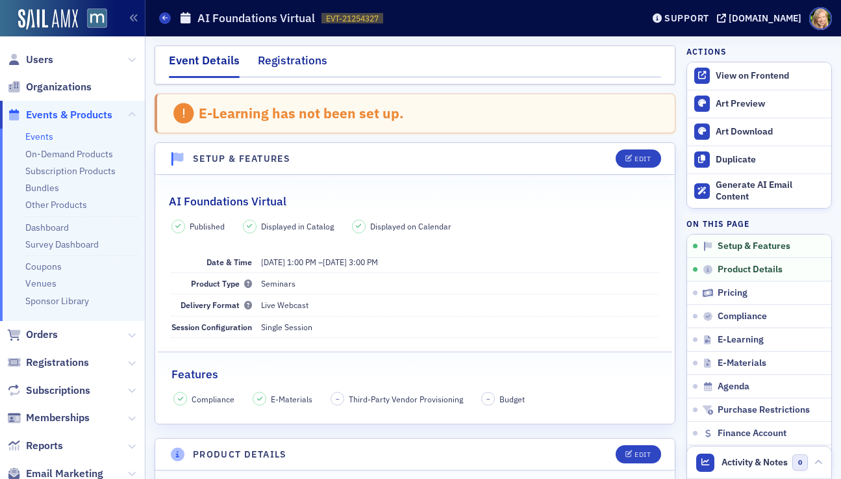  Describe the element at coordinates (39, 136) in the screenshot. I see `a: Events` at that location.